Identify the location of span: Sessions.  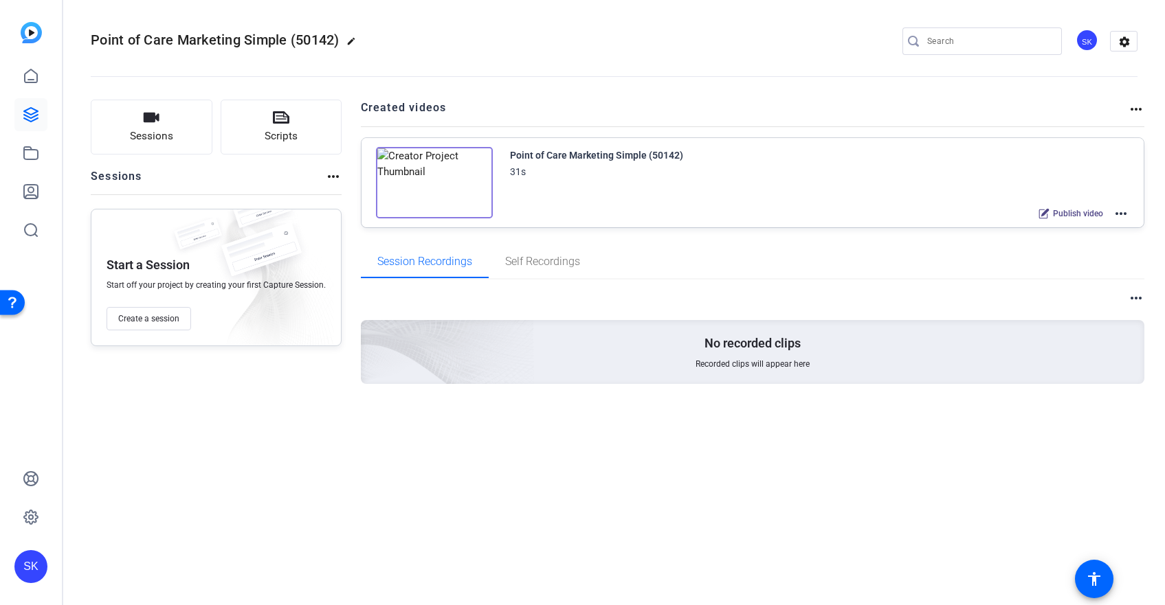
(151, 136).